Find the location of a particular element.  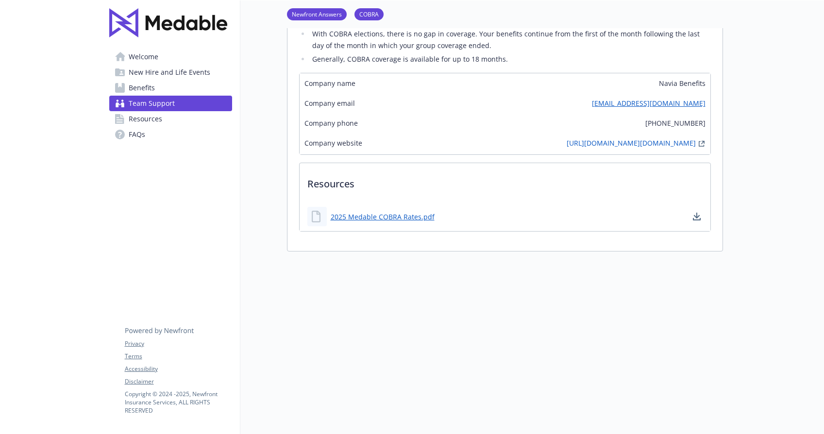

a: Privacy is located at coordinates (178, 344).